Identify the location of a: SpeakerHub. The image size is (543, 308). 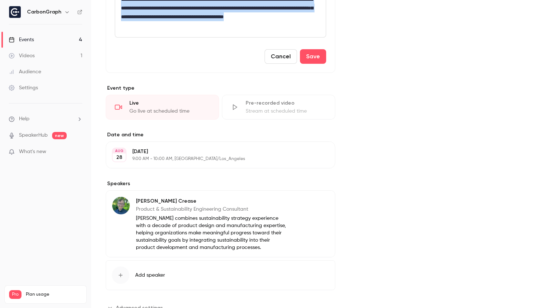
(33, 135).